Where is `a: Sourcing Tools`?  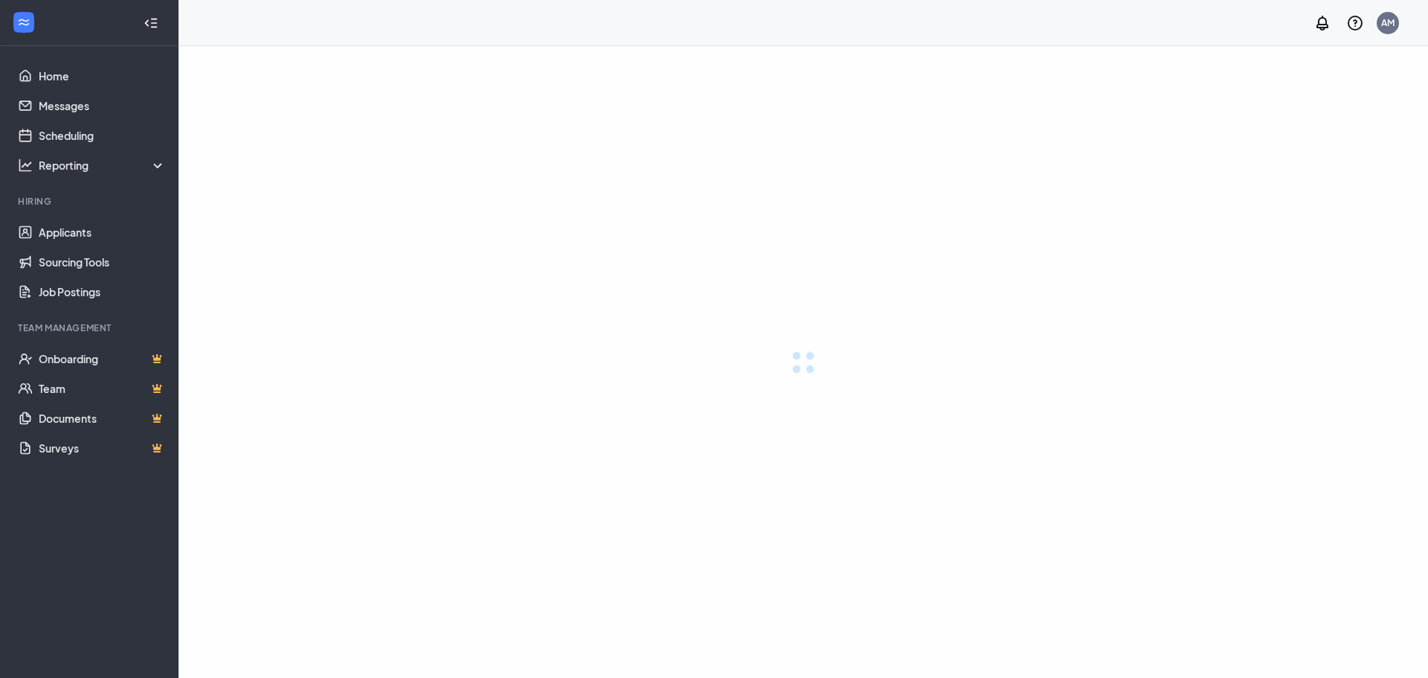
a: Sourcing Tools is located at coordinates (102, 262).